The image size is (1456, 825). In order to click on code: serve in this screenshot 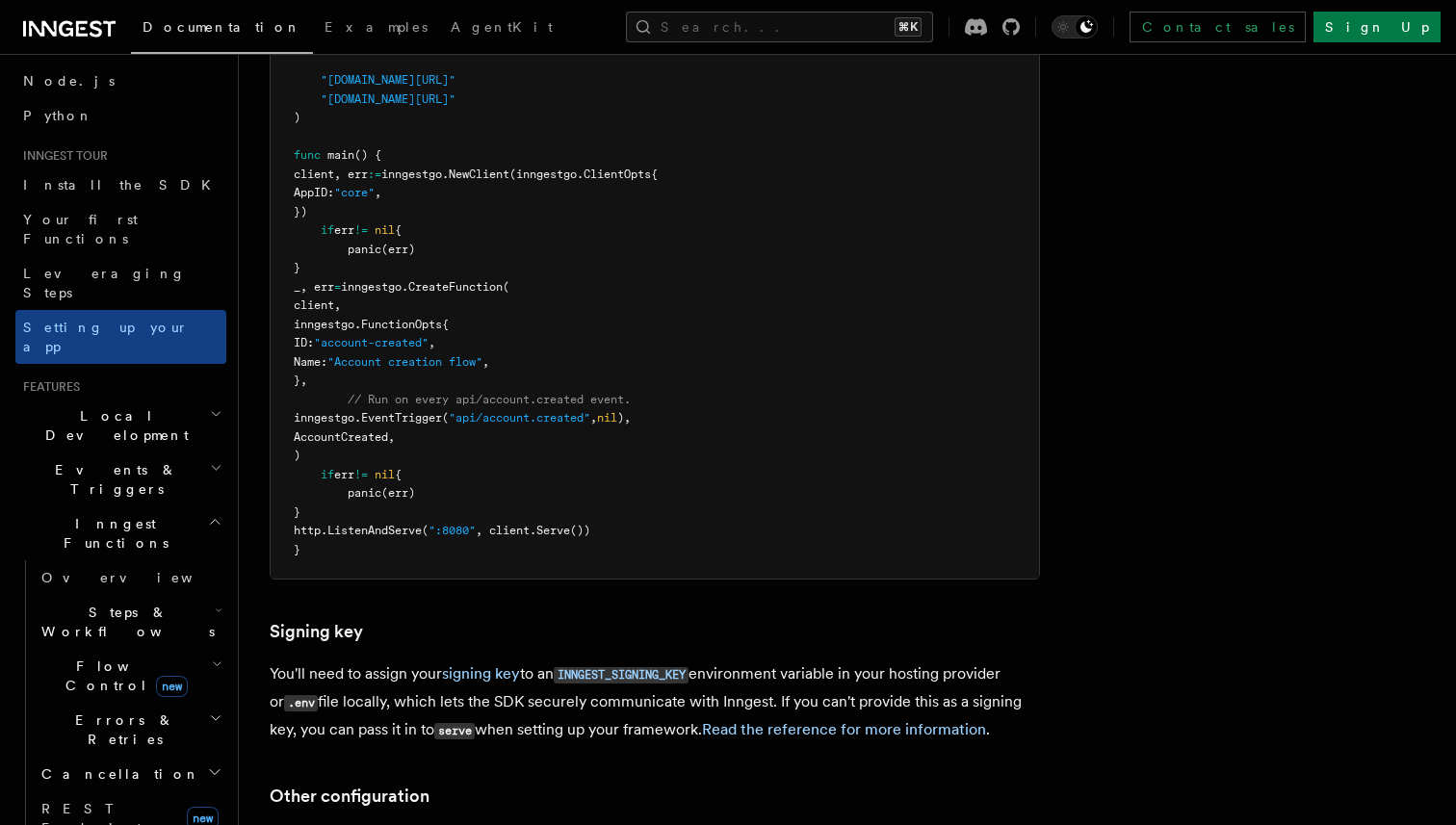, I will do `click(454, 730)`.